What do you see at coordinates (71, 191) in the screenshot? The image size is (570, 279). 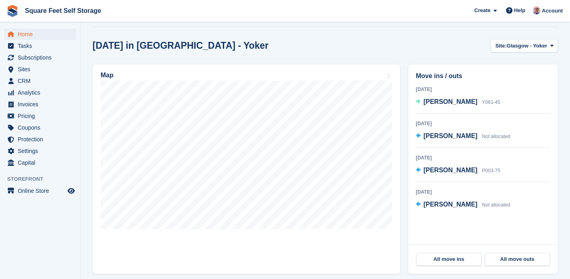 I see `a: Preview store` at bounding box center [71, 191].